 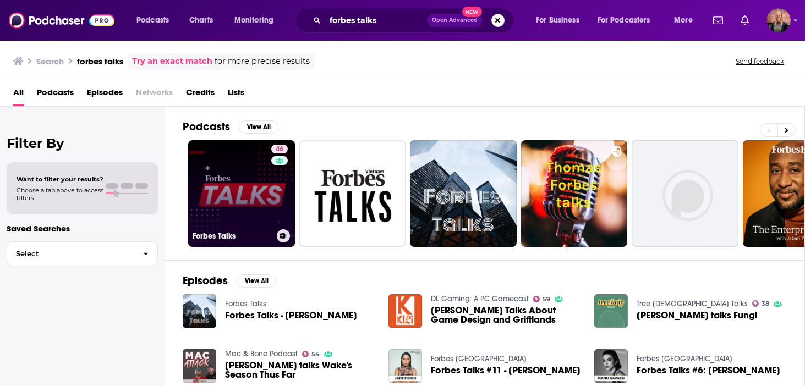 What do you see at coordinates (172, 61) in the screenshot?
I see `a: Try an exact match` at bounding box center [172, 61].